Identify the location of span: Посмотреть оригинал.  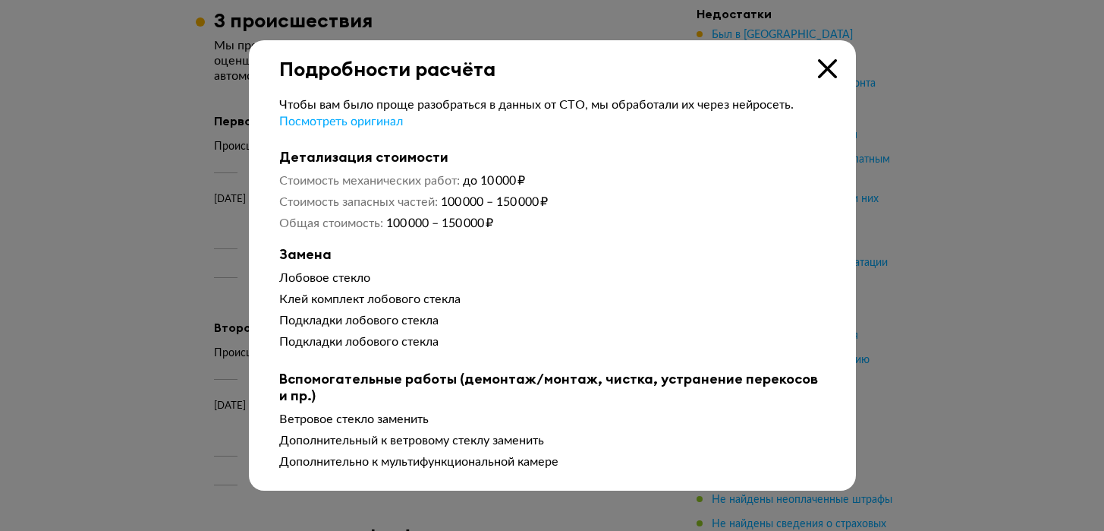
(341, 121).